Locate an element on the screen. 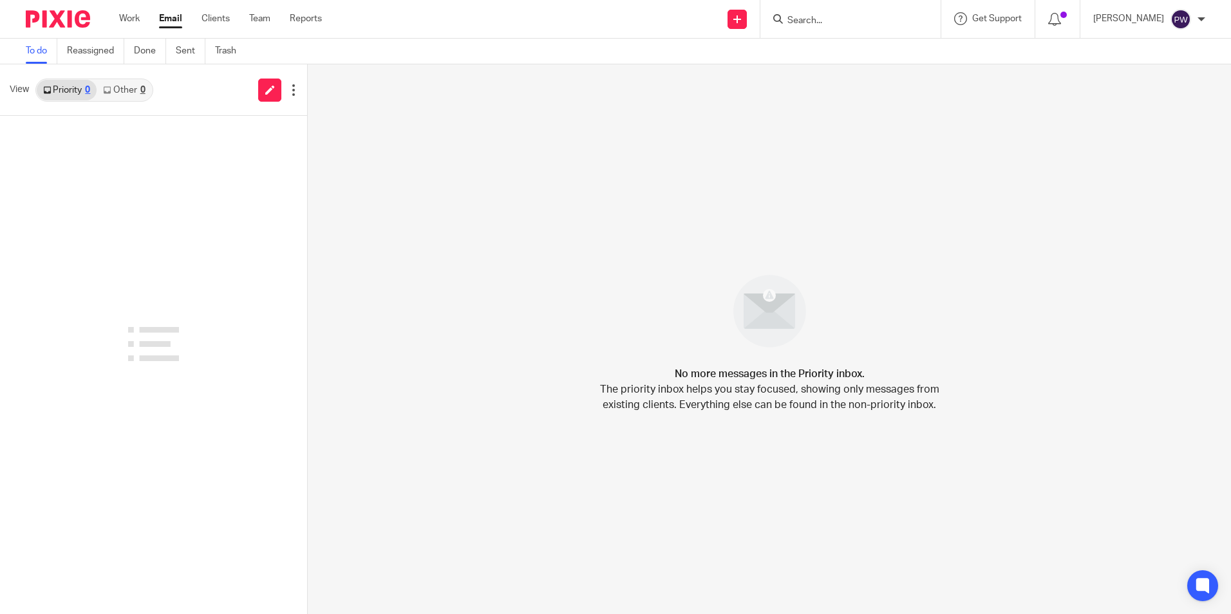 This screenshot has height=614, width=1231. a: Team is located at coordinates (259, 19).